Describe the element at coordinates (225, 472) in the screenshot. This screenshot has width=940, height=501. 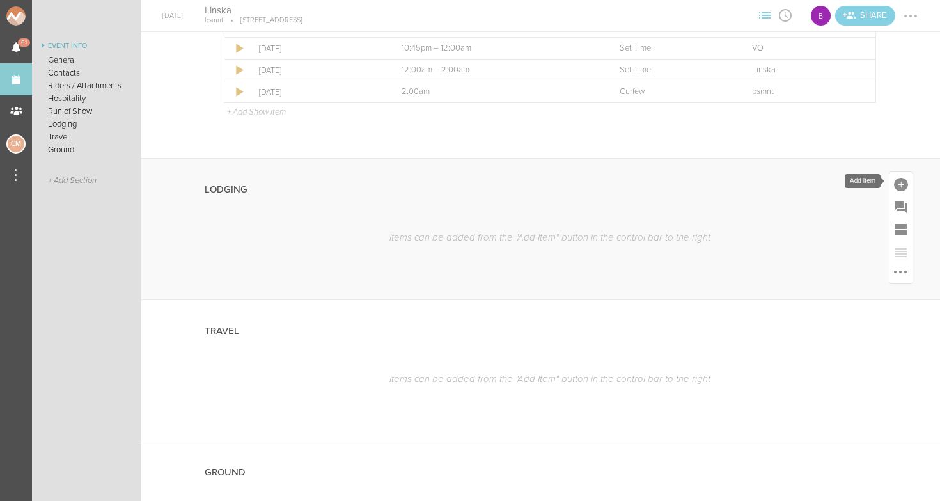
I see `h4: Ground` at that location.